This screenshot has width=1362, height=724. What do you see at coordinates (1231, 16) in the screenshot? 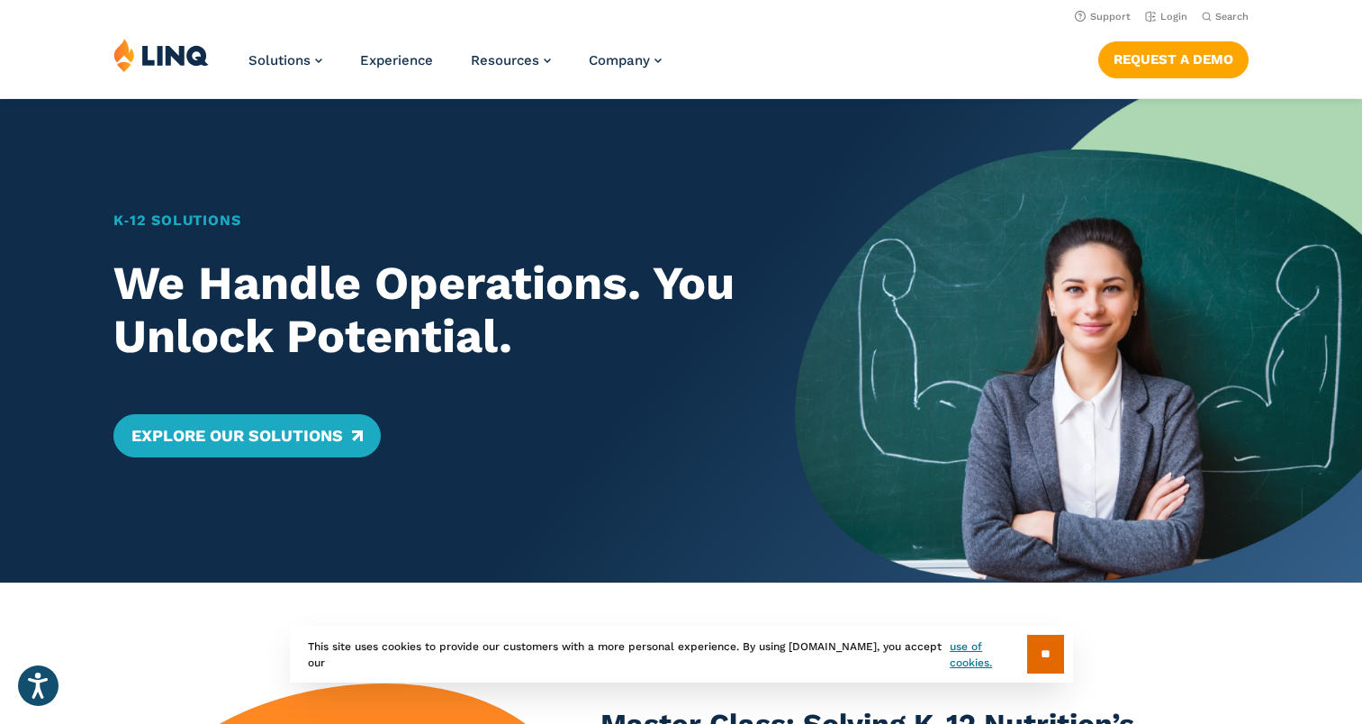
I see `span: Search` at bounding box center [1231, 16].